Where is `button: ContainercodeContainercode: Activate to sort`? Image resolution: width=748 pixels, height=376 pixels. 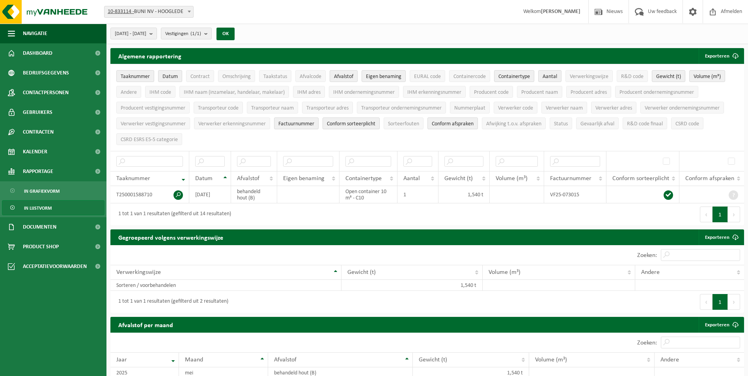 button: ContainercodeContainercode: Activate to sort is located at coordinates (470, 76).